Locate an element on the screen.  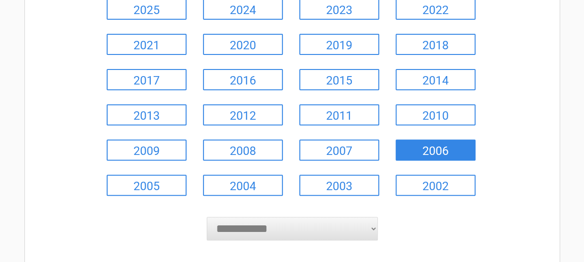
a: 2007 is located at coordinates (339, 150).